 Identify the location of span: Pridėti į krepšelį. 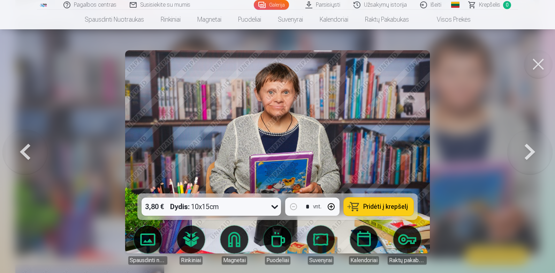
(386, 206).